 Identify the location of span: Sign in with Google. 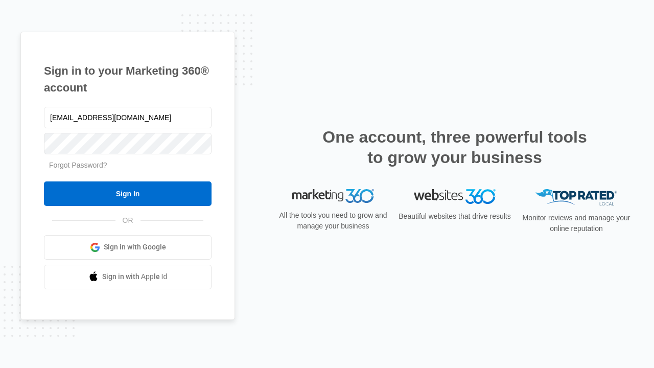
(135, 247).